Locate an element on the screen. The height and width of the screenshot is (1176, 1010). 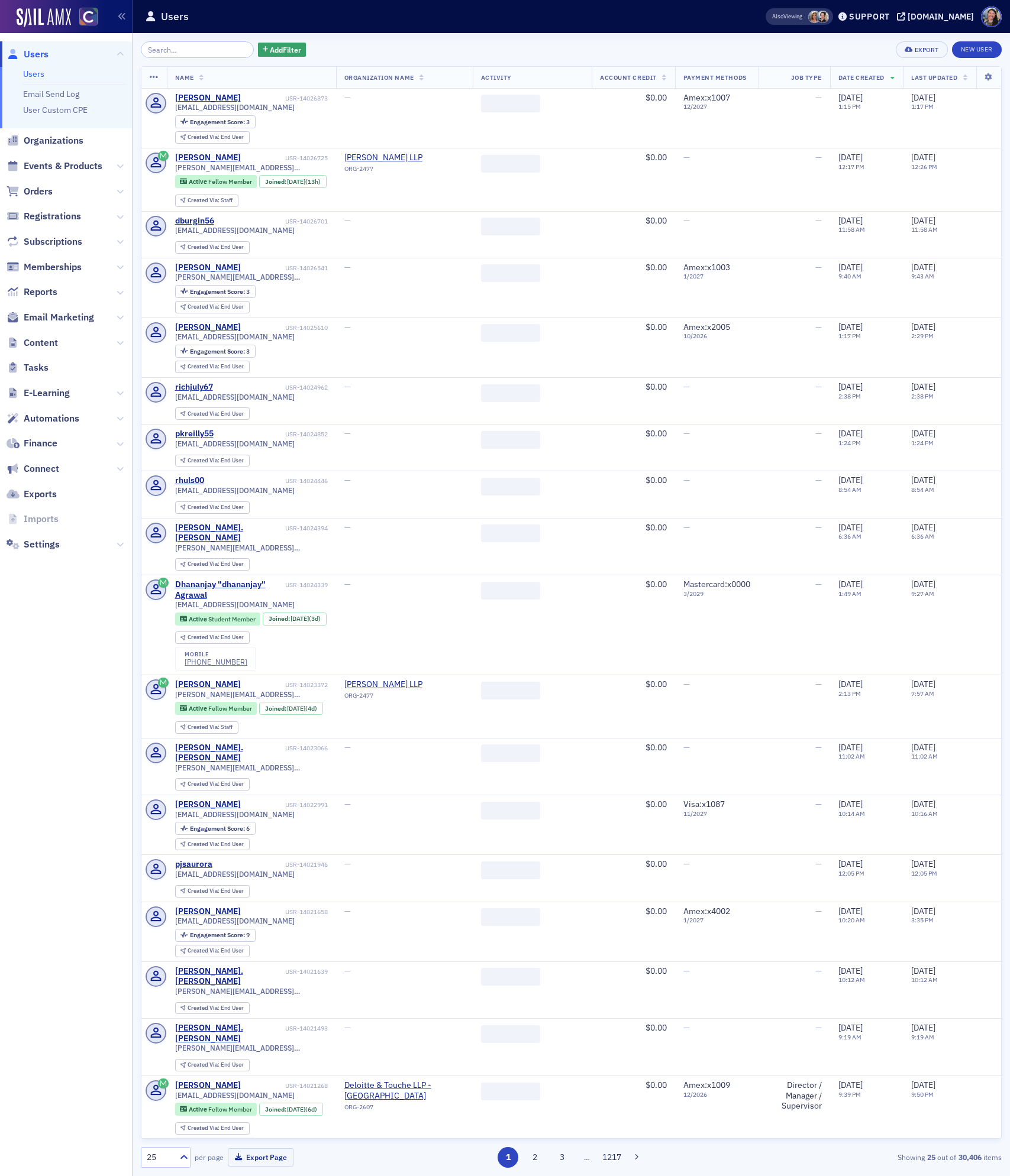
span: Student Member is located at coordinates (232, 619).